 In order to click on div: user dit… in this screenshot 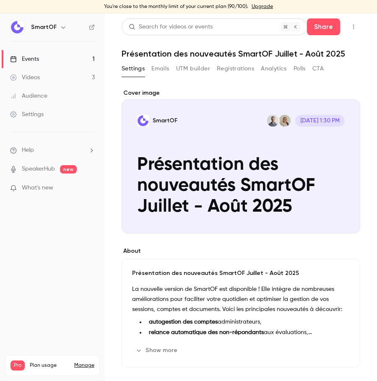, I will do `click(84, 49)`.